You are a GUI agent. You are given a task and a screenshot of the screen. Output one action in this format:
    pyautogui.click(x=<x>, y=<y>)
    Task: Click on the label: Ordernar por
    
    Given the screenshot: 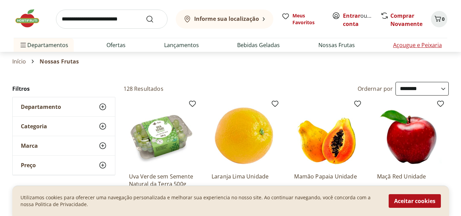 What is the action you would take?
    pyautogui.click(x=375, y=89)
    